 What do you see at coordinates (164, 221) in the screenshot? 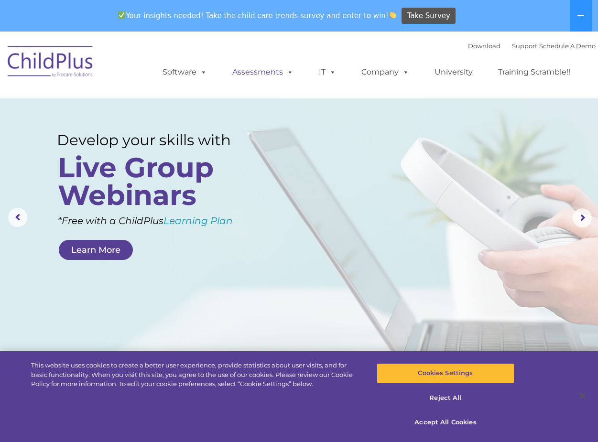
I see `rs-layer: *Free with a ChildPlus` at bounding box center [164, 221].